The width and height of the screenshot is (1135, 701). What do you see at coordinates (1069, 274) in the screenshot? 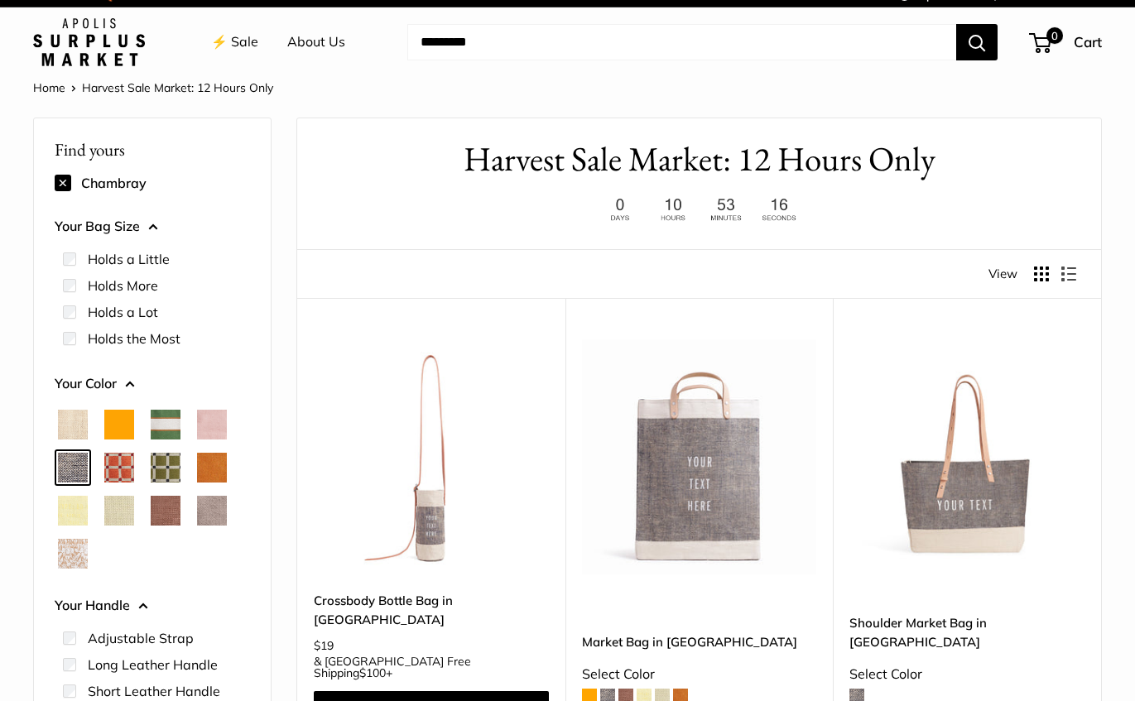
I see `button: Display products as list` at bounding box center [1069, 274].